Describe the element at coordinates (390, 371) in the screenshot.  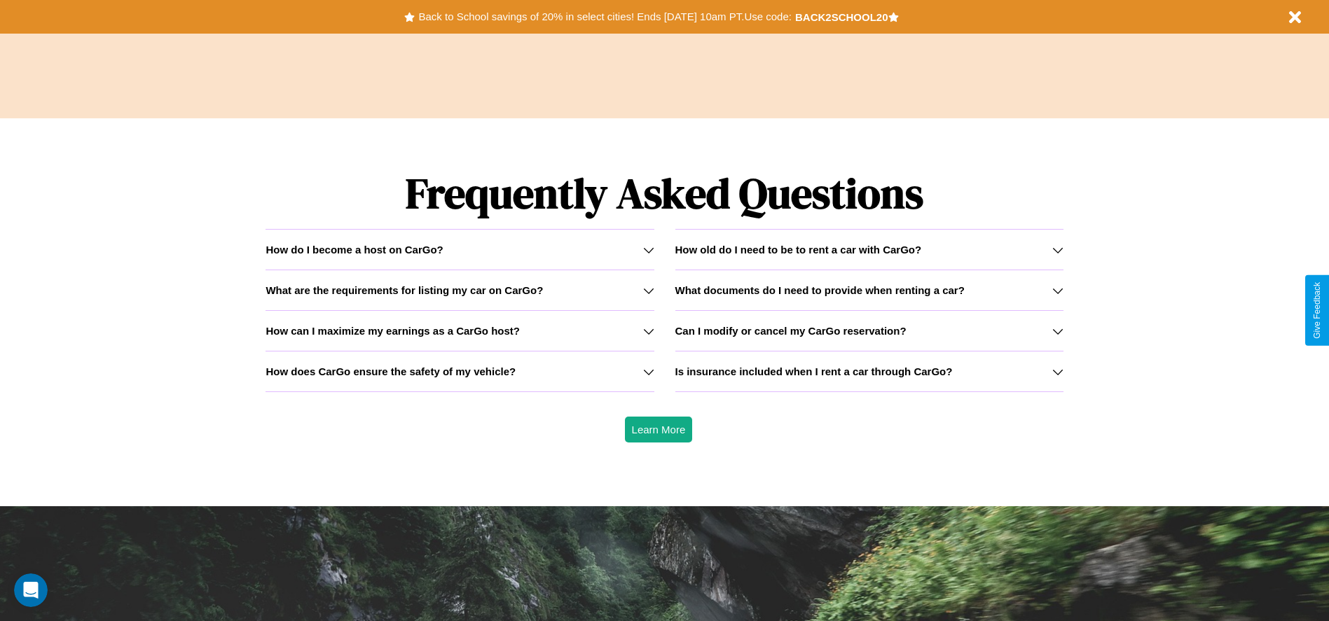
I see `h3: How does CarGo ensure the safety of my vehicle?` at that location.